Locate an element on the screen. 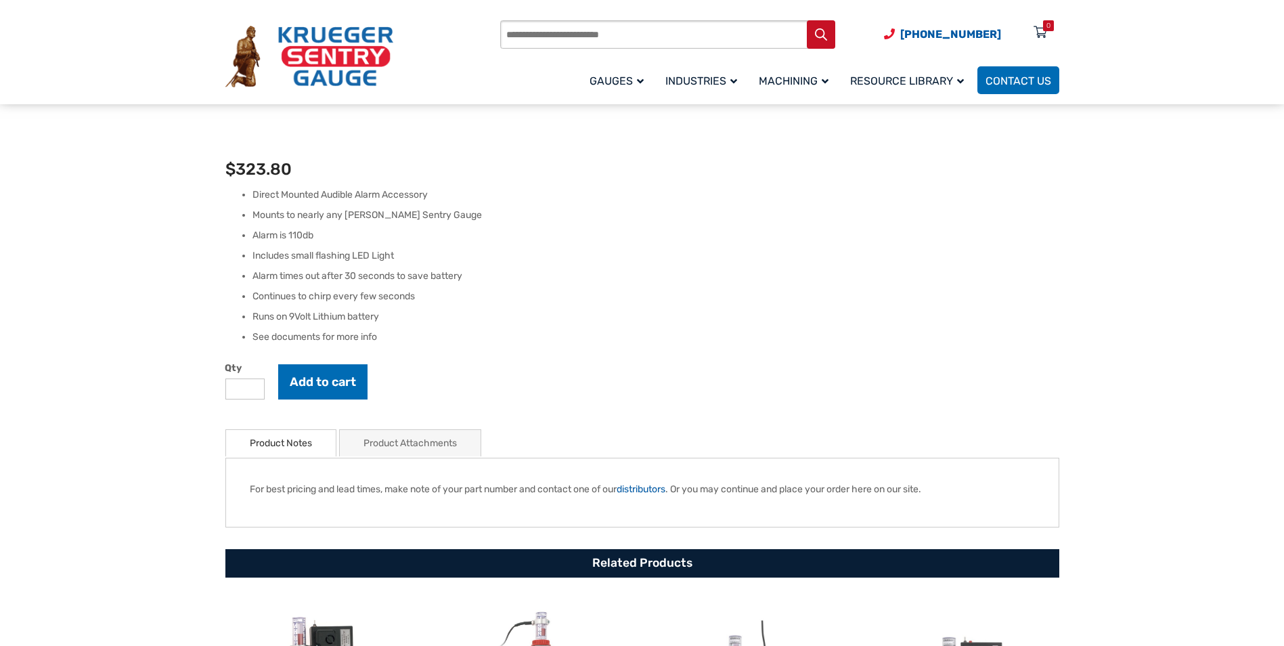 Image resolution: width=1284 pixels, height=646 pixels. li: See documents for more info is located at coordinates (656, 337).